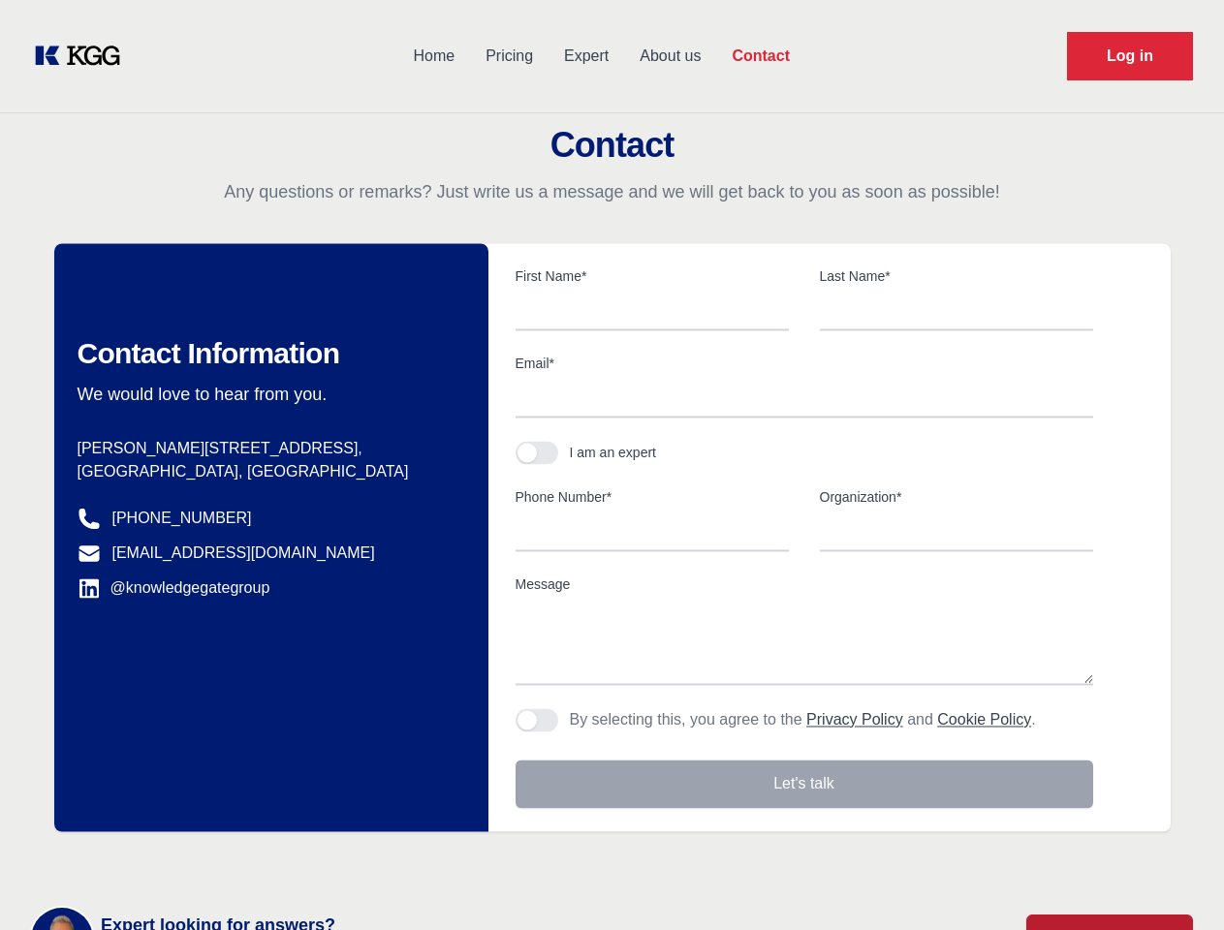  What do you see at coordinates (586, 56) in the screenshot?
I see `a: Expert` at bounding box center [586, 56].